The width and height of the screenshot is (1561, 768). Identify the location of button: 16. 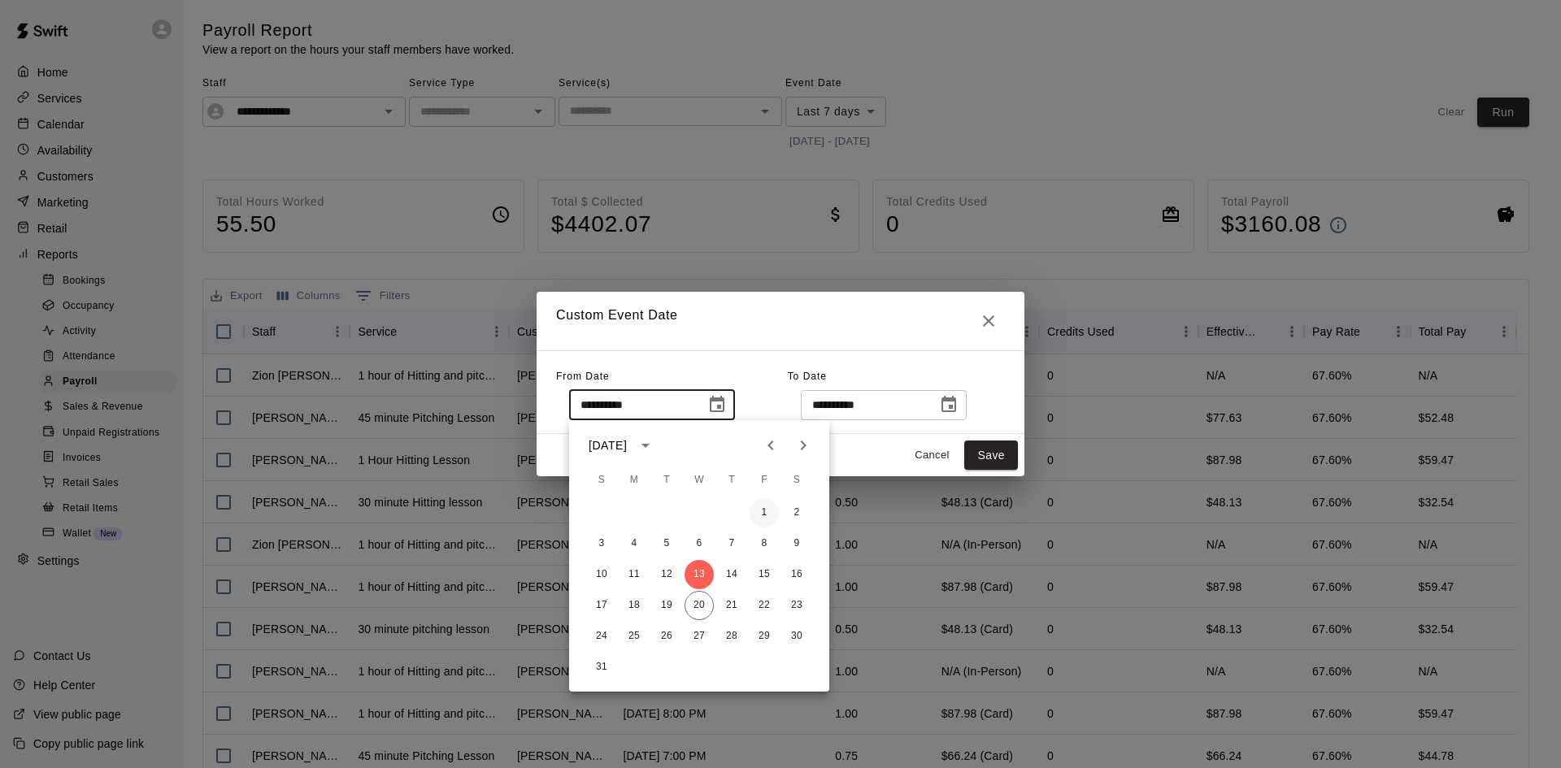
(797, 575).